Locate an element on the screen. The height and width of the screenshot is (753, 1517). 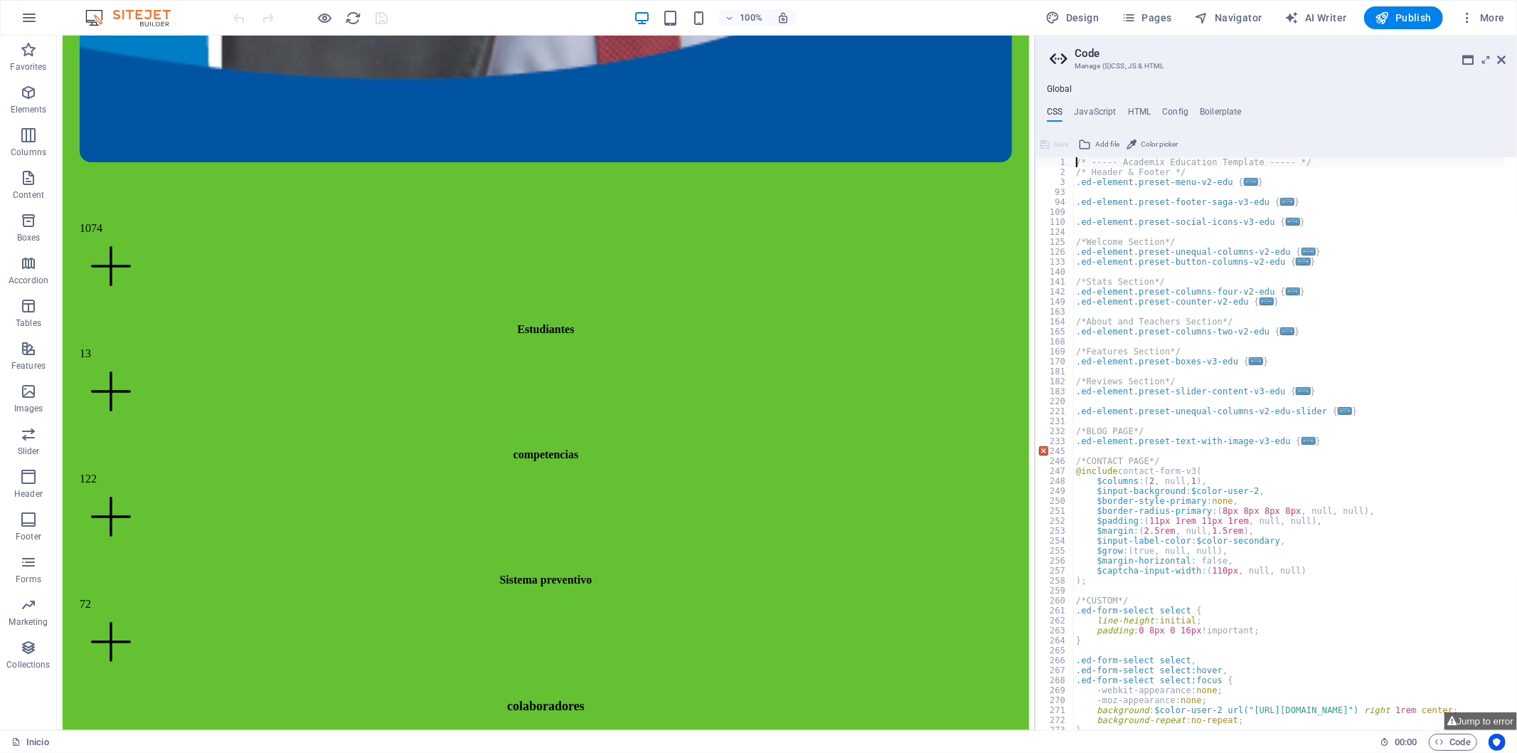
div: 109 is located at coordinates (1056, 212).